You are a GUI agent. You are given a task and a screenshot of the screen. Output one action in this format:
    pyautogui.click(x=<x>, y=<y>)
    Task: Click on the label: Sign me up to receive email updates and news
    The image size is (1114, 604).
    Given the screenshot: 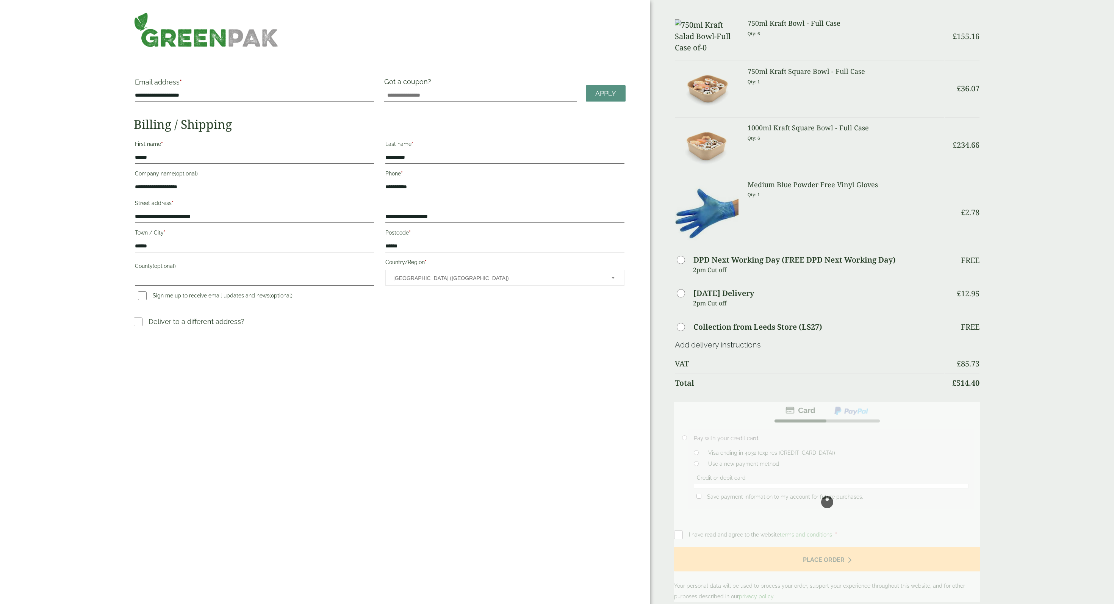 What is the action you would take?
    pyautogui.click(x=215, y=297)
    